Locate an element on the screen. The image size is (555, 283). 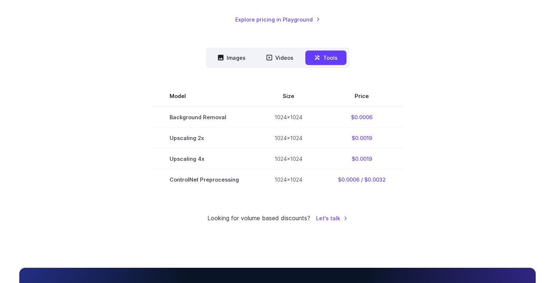
td: Upscaling 2x is located at coordinates (204, 138).